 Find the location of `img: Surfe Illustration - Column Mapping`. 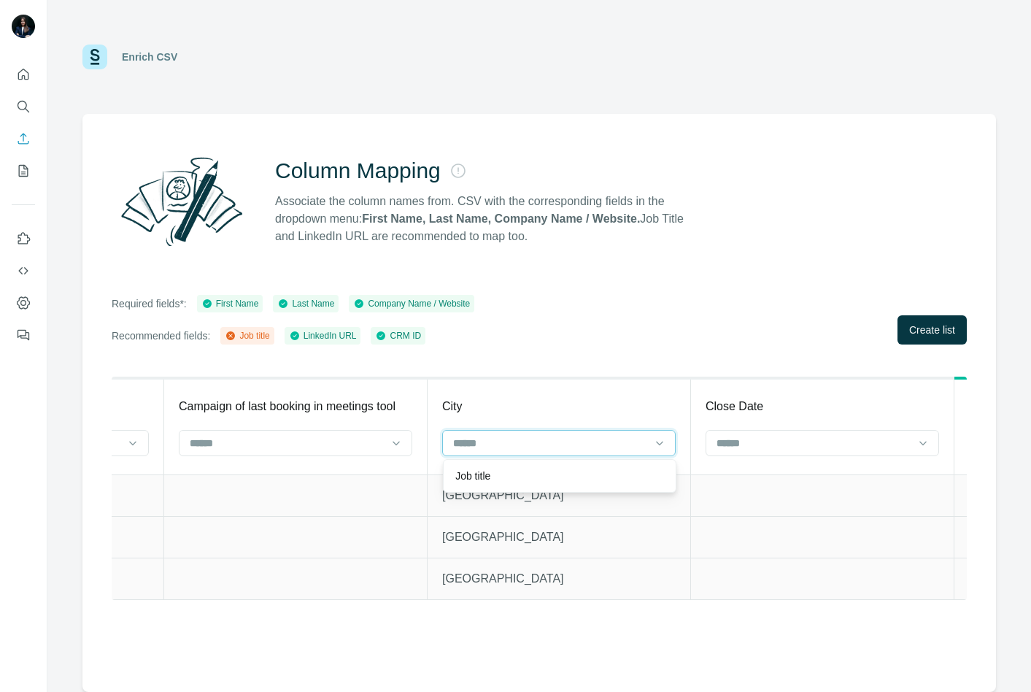

img: Surfe Illustration - Column Mapping is located at coordinates (182, 201).